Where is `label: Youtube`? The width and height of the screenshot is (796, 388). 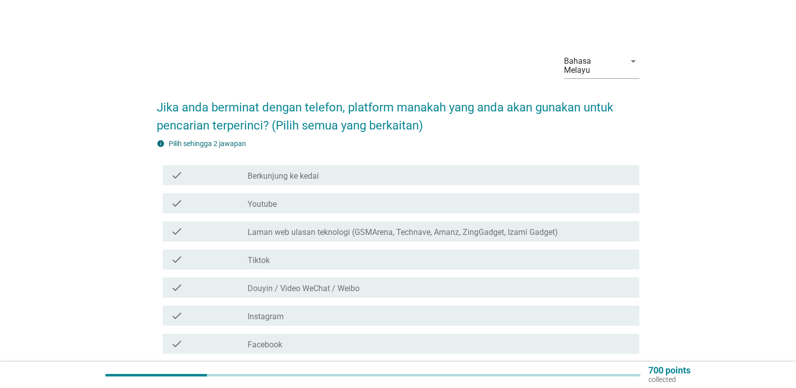 label: Youtube is located at coordinates (262, 204).